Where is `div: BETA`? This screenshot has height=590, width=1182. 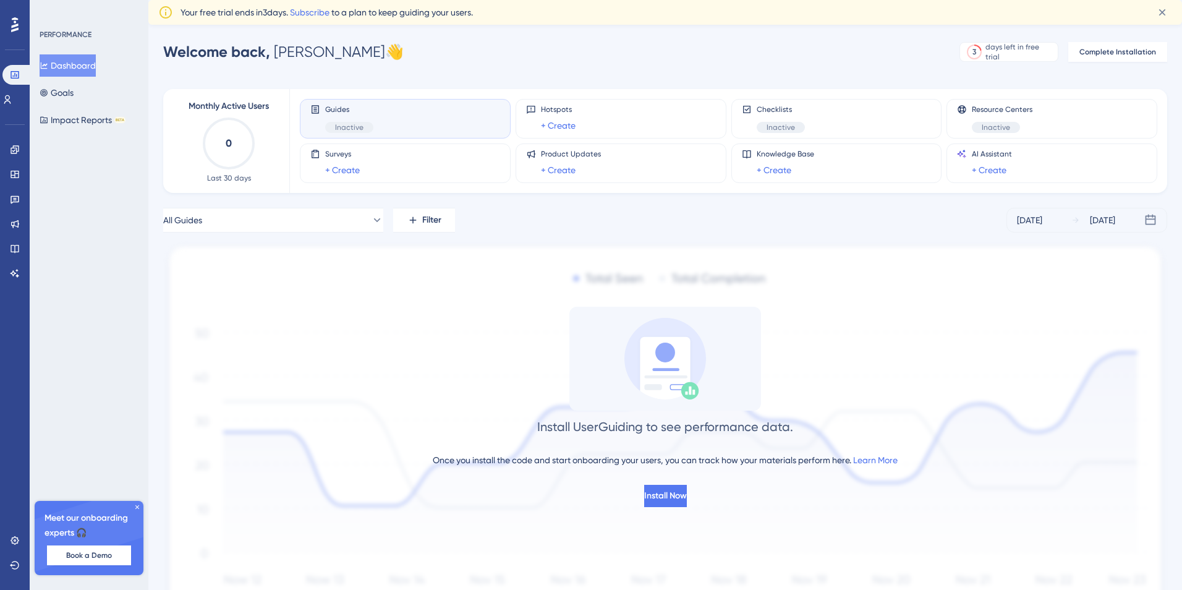 div: BETA is located at coordinates (120, 120).